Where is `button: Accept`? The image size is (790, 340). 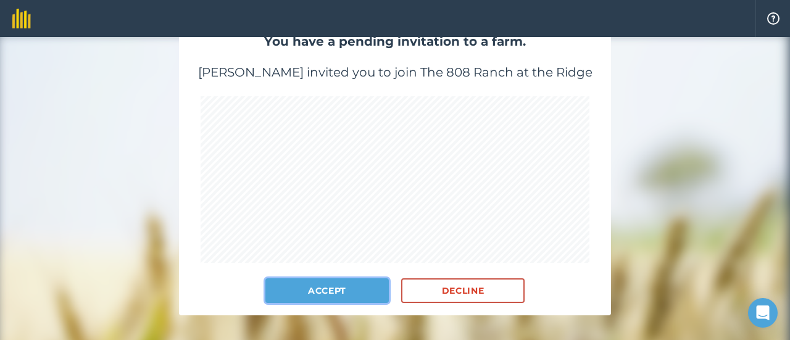
button: Accept is located at coordinates (327, 291).